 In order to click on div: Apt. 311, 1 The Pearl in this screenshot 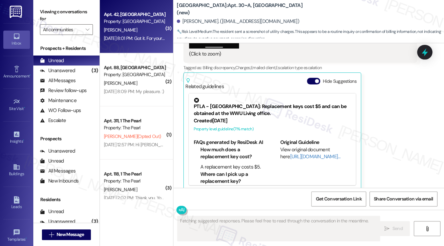, I will do `click(134, 121)`.